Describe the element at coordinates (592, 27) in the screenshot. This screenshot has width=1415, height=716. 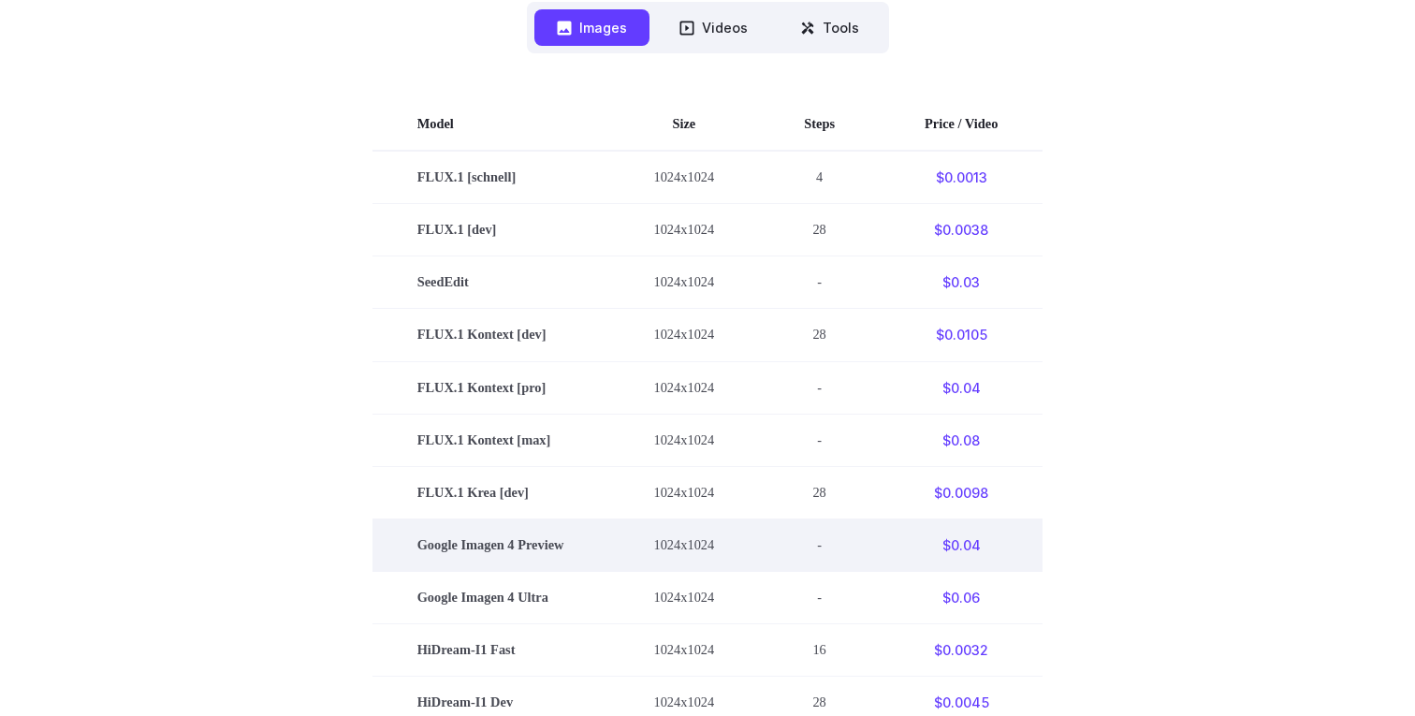
I see `button: Images` at that location.